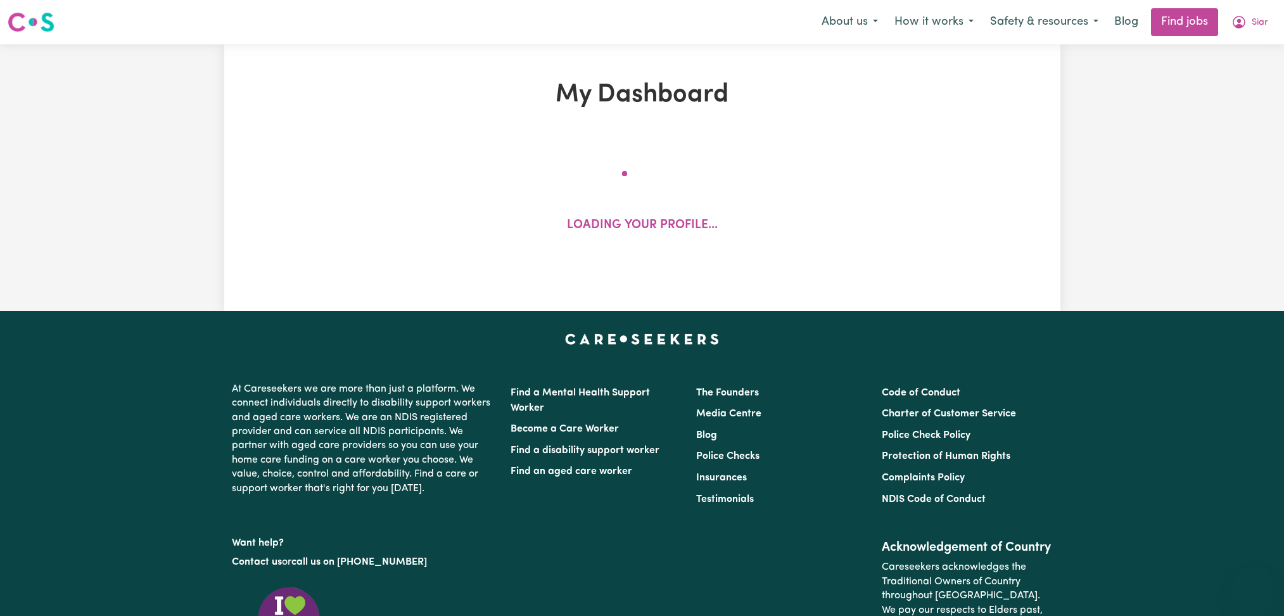 Image resolution: width=1284 pixels, height=616 pixels. I want to click on a: Code of Conduct, so click(921, 393).